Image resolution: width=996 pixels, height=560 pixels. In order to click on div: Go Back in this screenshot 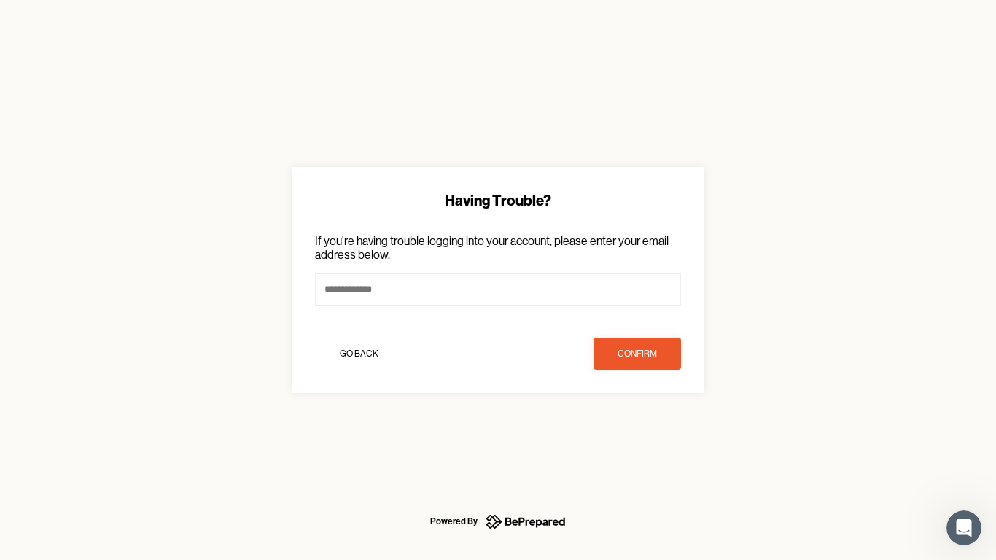, I will do `click(359, 354)`.